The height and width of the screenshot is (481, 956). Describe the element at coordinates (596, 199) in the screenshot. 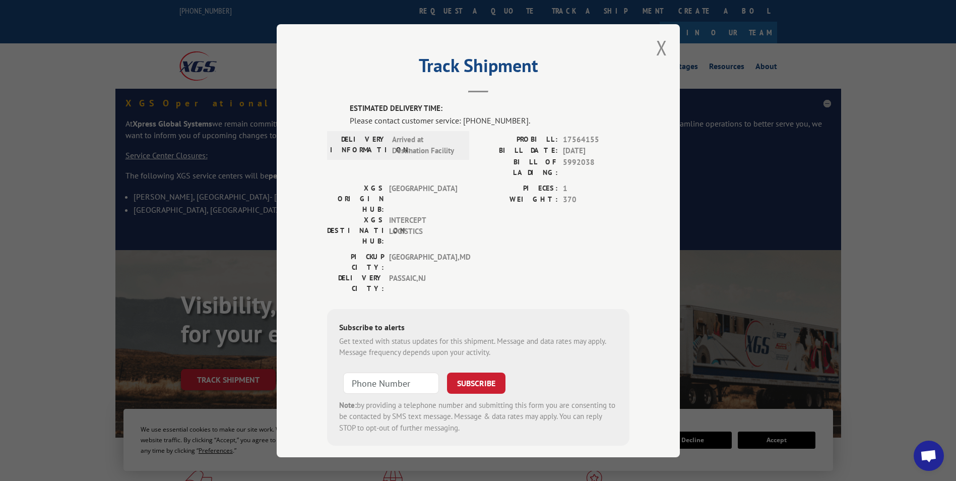

I see `span: 370` at that location.